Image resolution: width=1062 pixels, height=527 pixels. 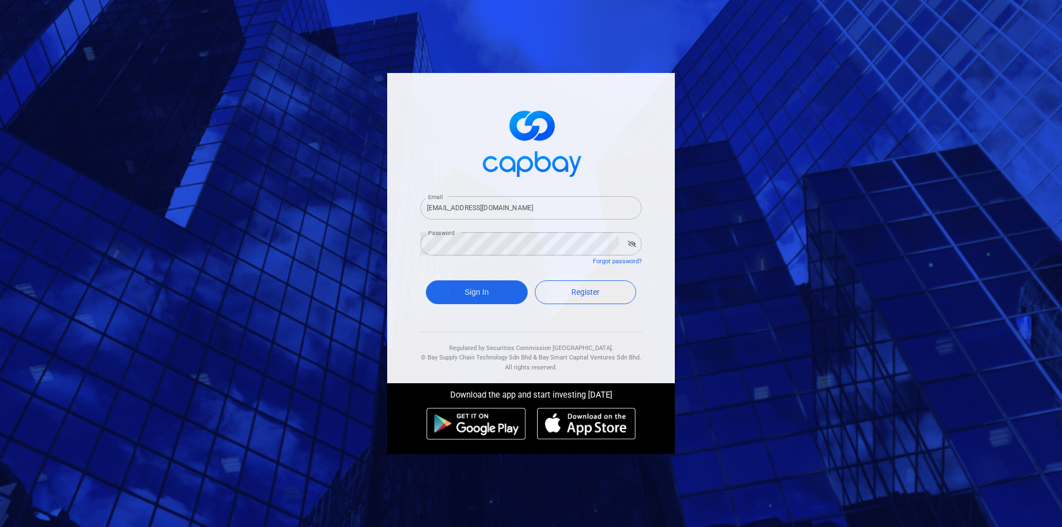 What do you see at coordinates (476, 424) in the screenshot?
I see `img: android` at bounding box center [476, 424].